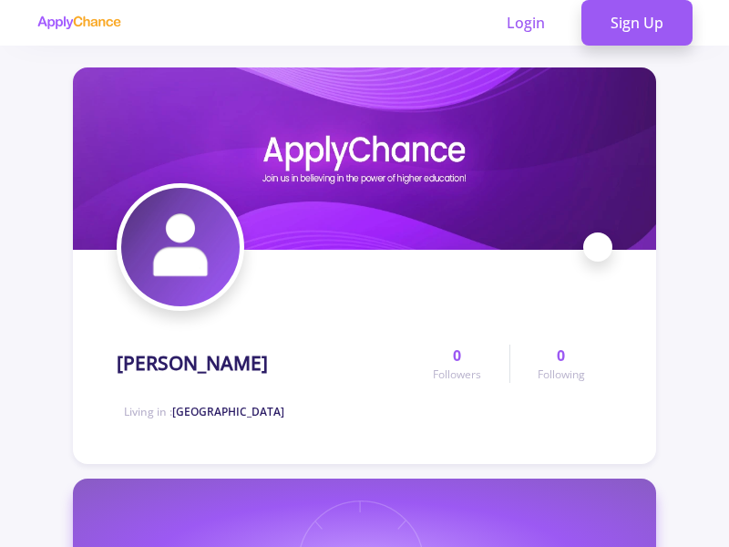 The width and height of the screenshot is (729, 547). Describe the element at coordinates (456, 374) in the screenshot. I see `span: Followers` at that location.